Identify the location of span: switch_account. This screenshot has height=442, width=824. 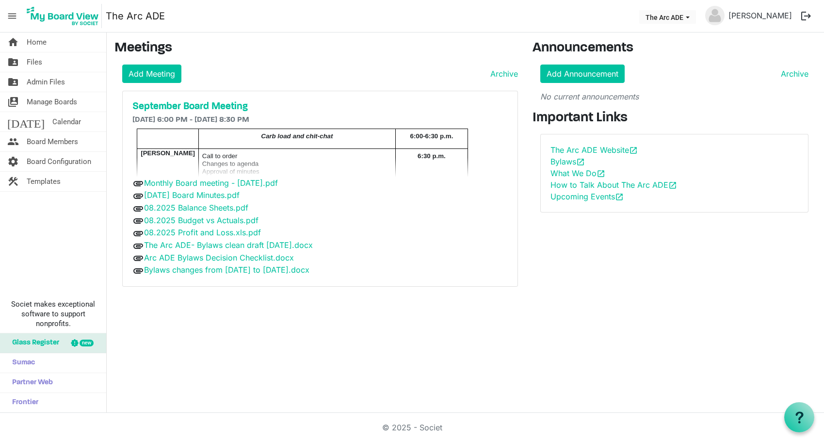
(13, 102).